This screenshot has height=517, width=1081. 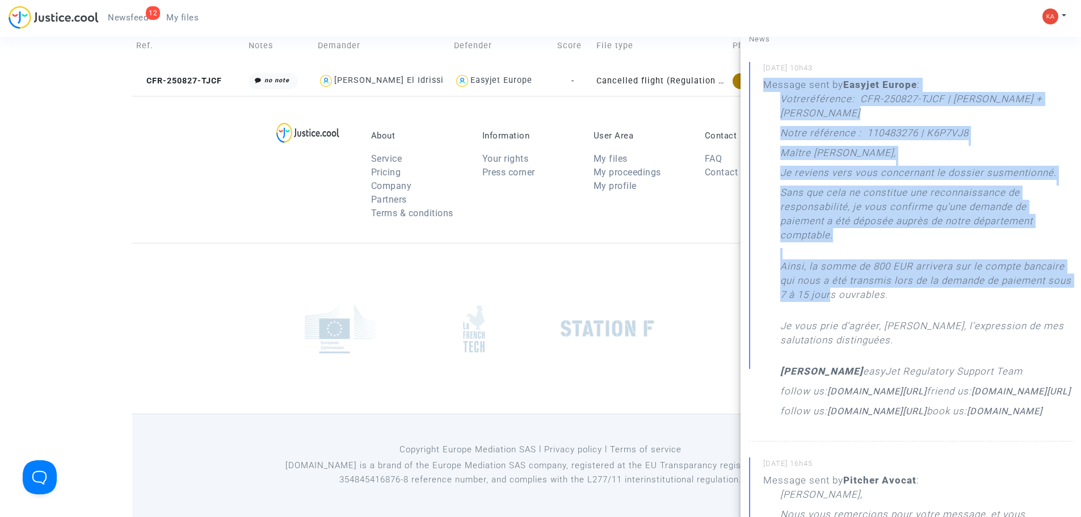 I want to click on a: Pricing, so click(x=386, y=172).